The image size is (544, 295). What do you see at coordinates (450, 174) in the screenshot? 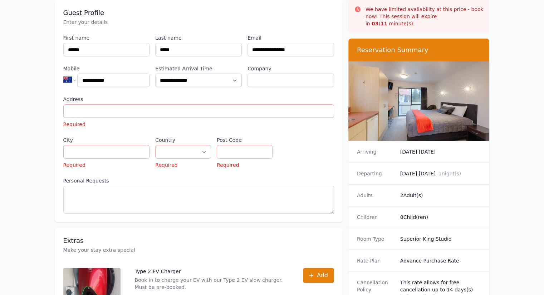
I see `span: 1 night(s)` at bounding box center [450, 174].